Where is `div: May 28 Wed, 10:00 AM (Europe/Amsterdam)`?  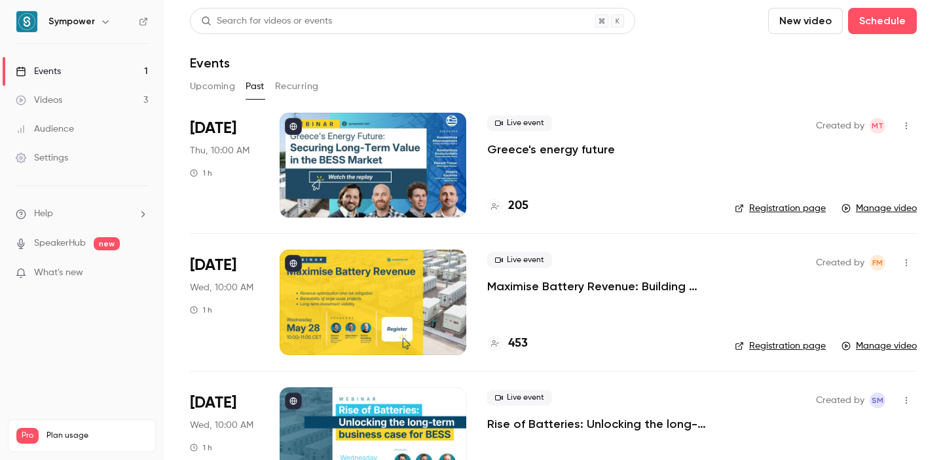 div: May 28 Wed, 10:00 AM (Europe/Amsterdam) is located at coordinates (224, 302).